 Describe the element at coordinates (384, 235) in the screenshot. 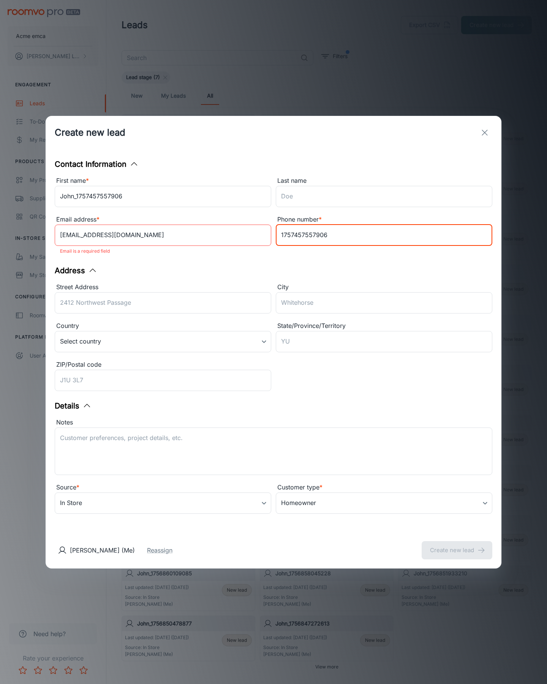

I see `input: +1 439-123-4567` at that location.